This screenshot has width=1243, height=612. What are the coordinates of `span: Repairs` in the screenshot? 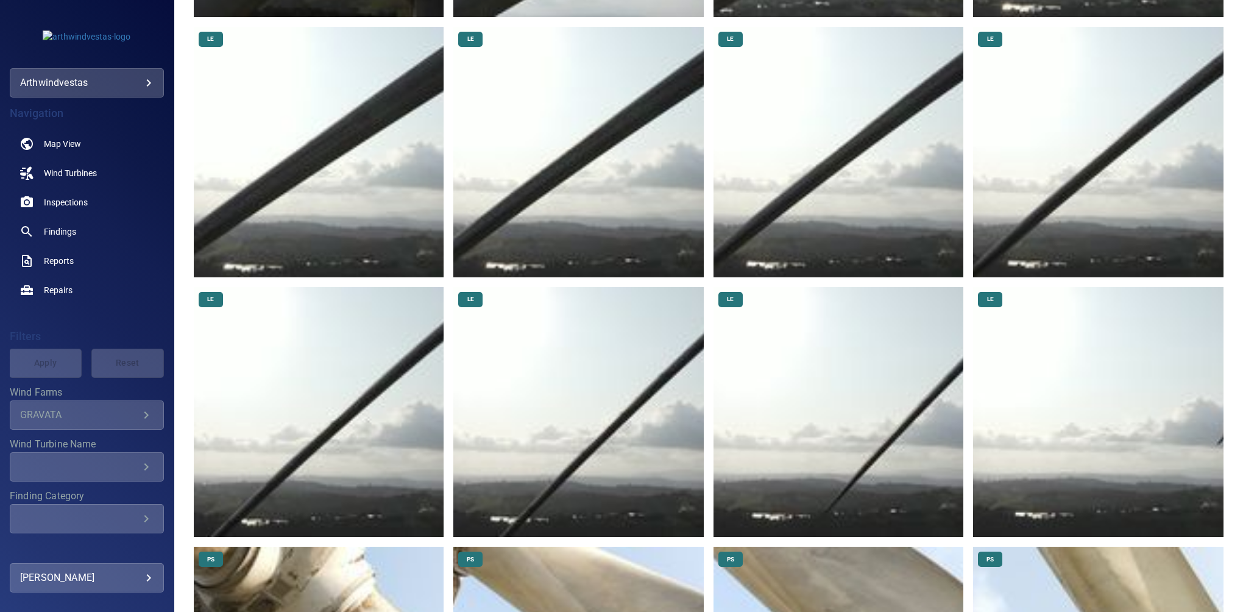 It's located at (58, 290).